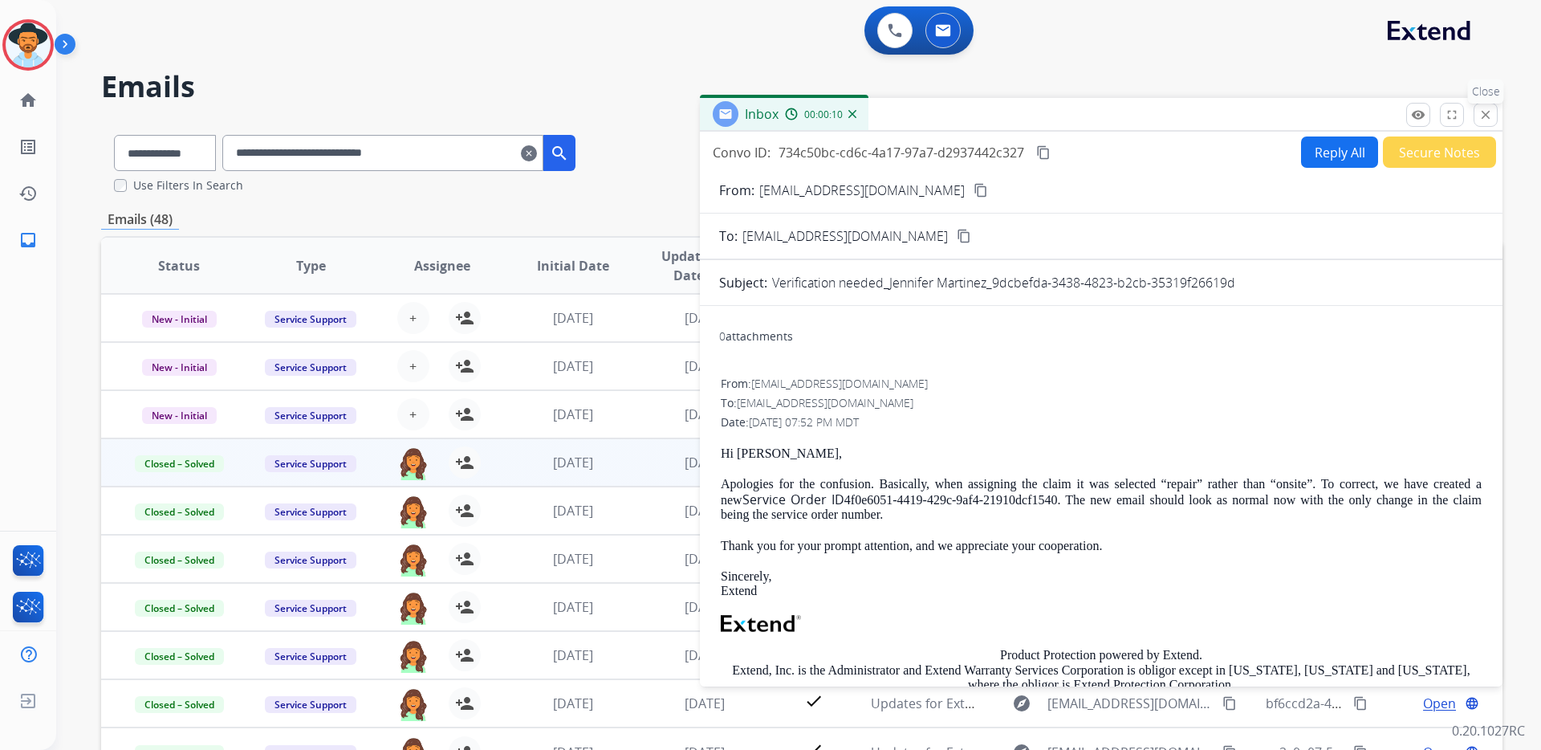 This screenshot has height=750, width=1541. Describe the element at coordinates (1486, 92) in the screenshot. I see `p: Close` at that location.